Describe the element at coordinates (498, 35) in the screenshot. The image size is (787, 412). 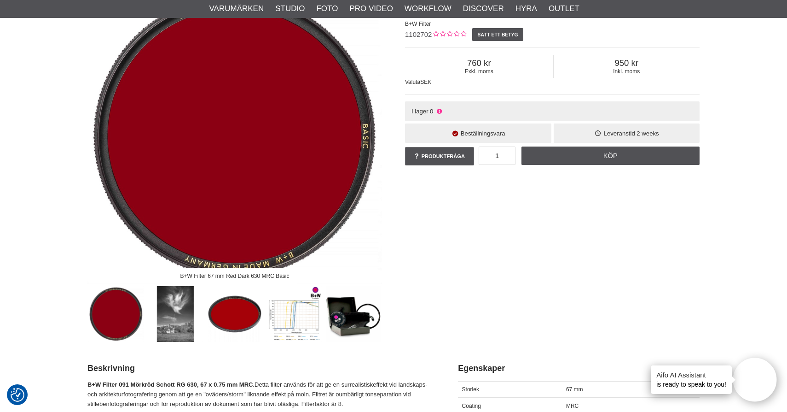
I see `a: Sätt ett betyg` at that location.